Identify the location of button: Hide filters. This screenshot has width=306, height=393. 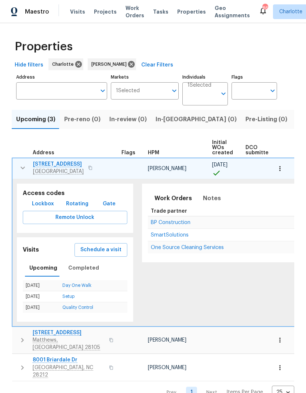
(29, 65).